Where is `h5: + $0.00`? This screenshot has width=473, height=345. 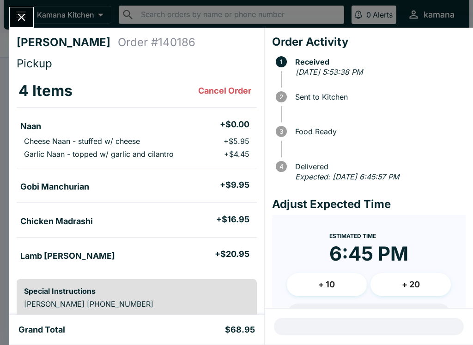 h5: + $0.00 is located at coordinates (234, 125).